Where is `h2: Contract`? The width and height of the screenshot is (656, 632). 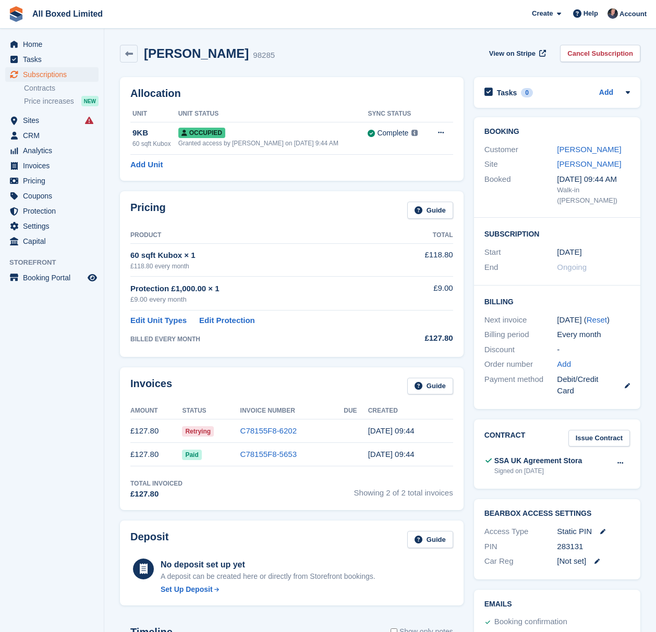
h2: Contract is located at coordinates (505, 438).